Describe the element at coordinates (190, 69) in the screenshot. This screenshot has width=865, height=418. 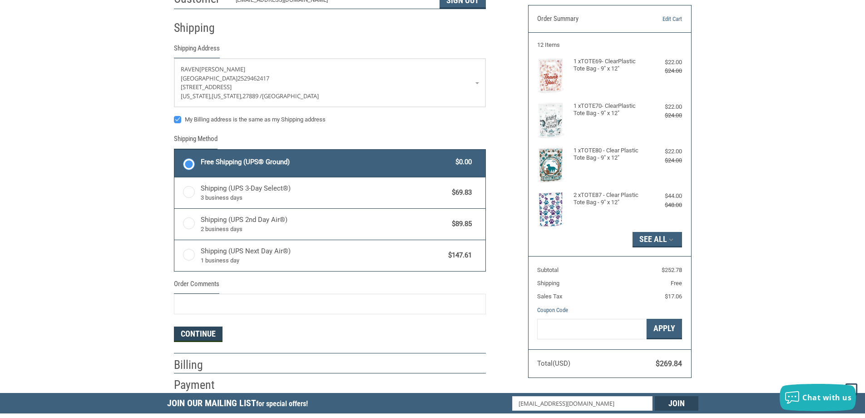
I see `span: Raven` at that location.